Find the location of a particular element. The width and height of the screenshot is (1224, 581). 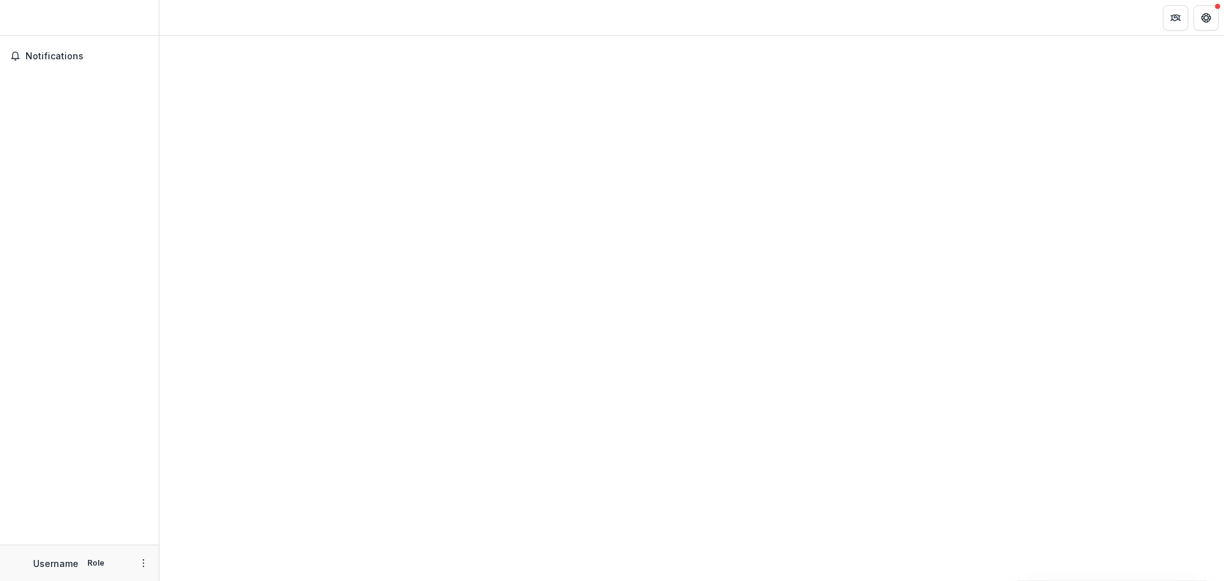

button: More is located at coordinates (143, 563).